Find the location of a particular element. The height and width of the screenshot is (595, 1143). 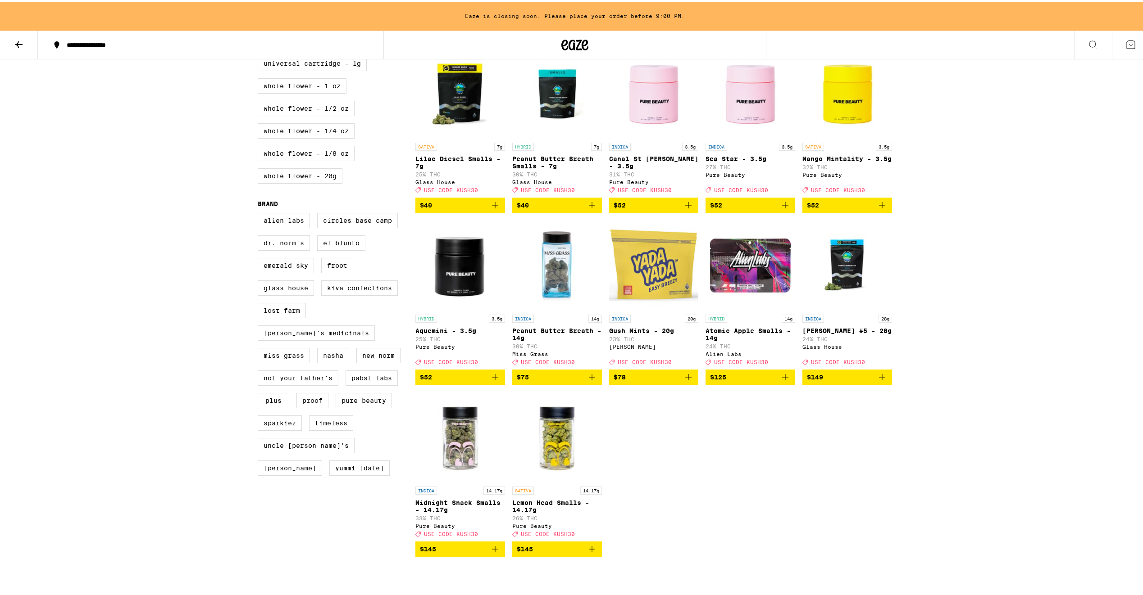

a: Open page for Gush Mints - 20g from Yada Yada is located at coordinates (654, 293).